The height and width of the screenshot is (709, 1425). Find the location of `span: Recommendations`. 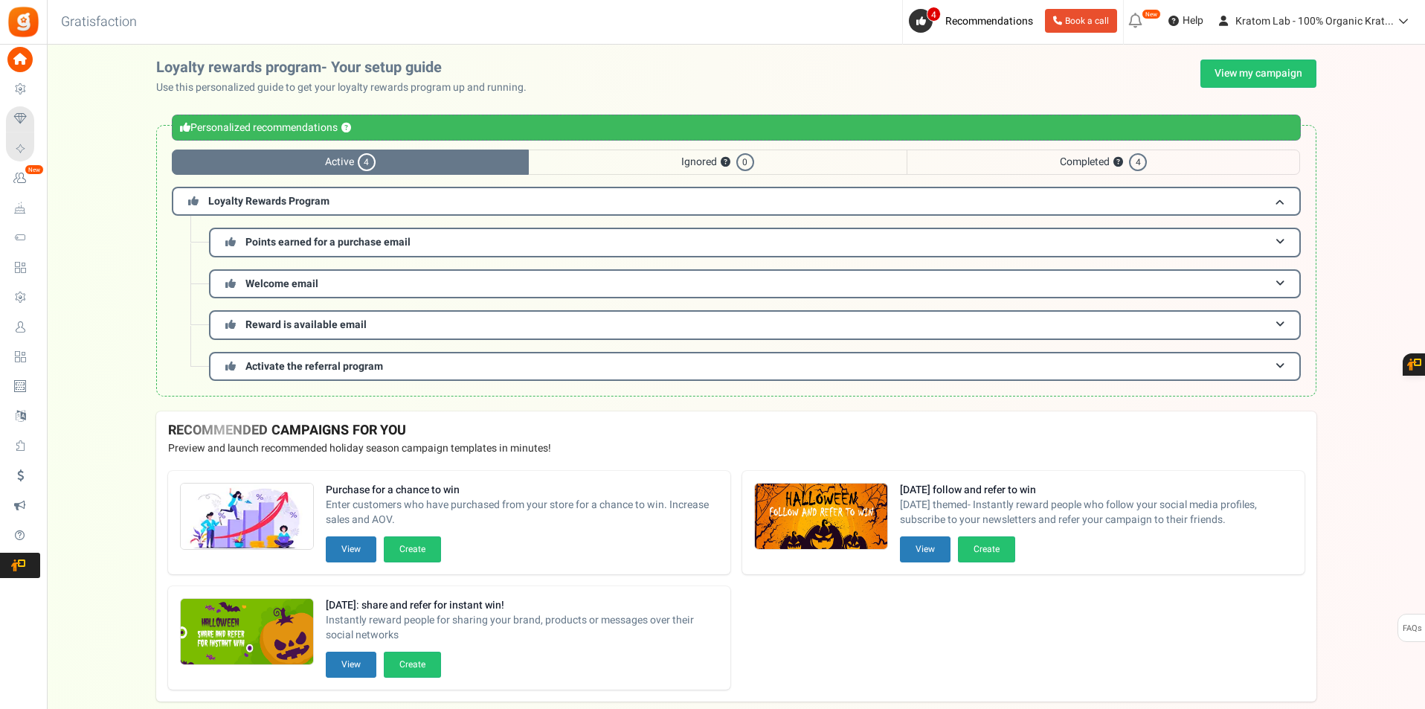

span: Recommendations is located at coordinates (989, 21).